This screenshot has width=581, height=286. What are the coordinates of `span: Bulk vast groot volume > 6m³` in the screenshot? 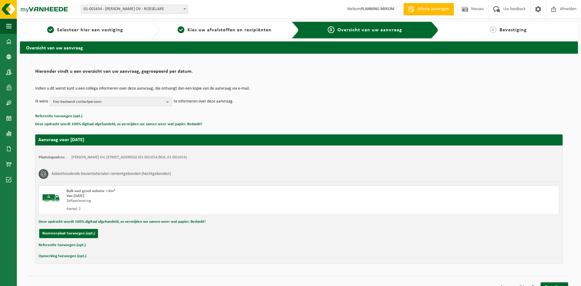 It's located at (91, 191).